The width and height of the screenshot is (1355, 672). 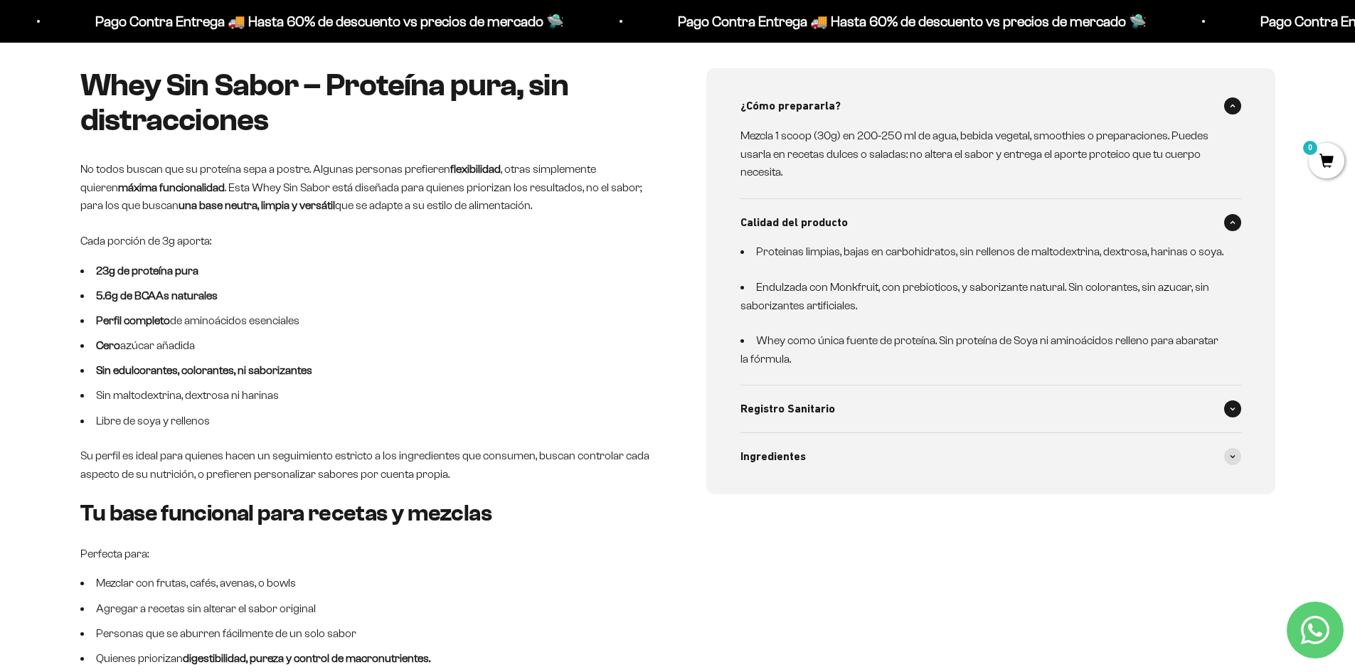 What do you see at coordinates (365, 241) in the screenshot?
I see `p: Cada porción de 3g aporta:` at bounding box center [365, 241].